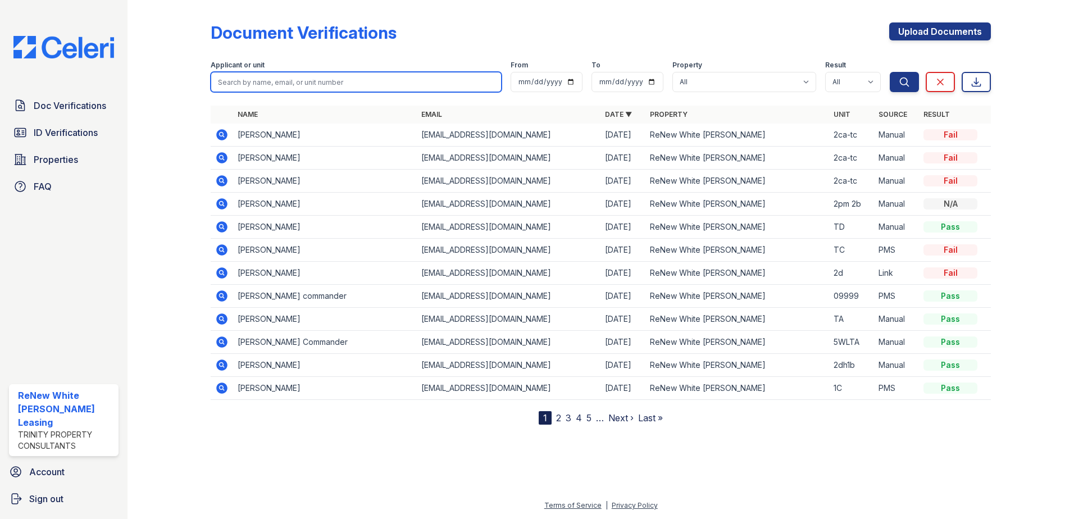  What do you see at coordinates (842, 114) in the screenshot?
I see `a: Unit` at bounding box center [842, 114].